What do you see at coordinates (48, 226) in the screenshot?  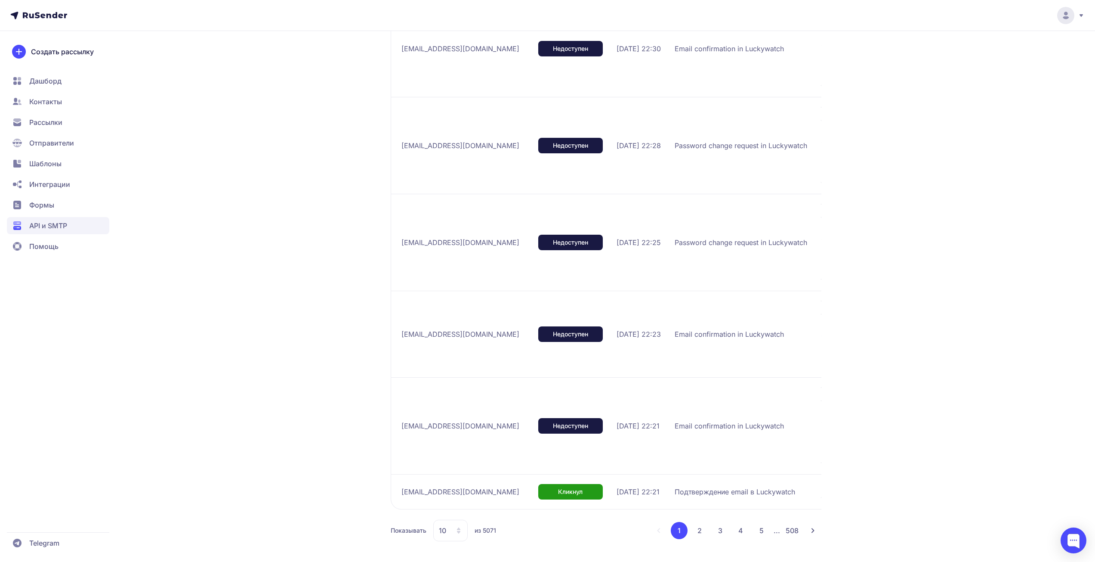 I see `span: API и SMTP` at bounding box center [48, 226].